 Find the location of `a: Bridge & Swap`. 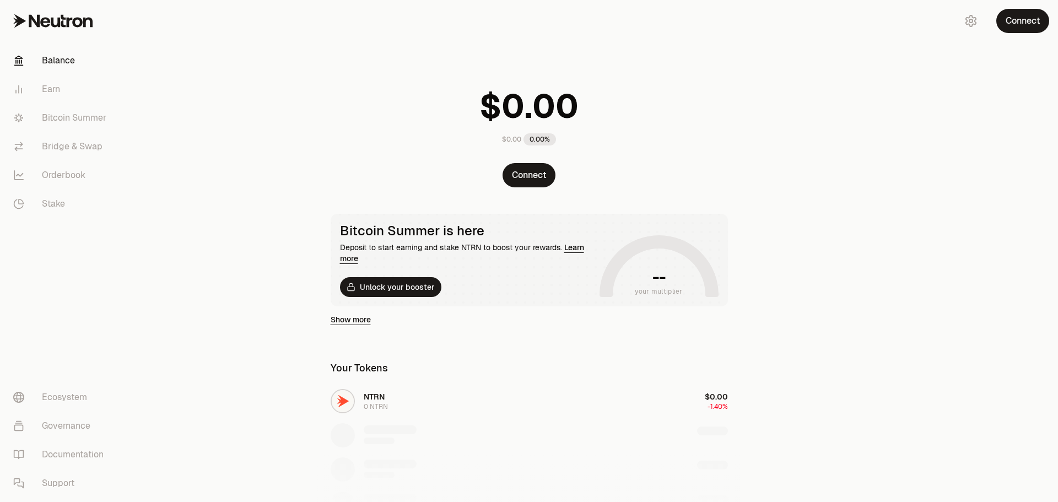

a: Bridge & Swap is located at coordinates (62, 147).